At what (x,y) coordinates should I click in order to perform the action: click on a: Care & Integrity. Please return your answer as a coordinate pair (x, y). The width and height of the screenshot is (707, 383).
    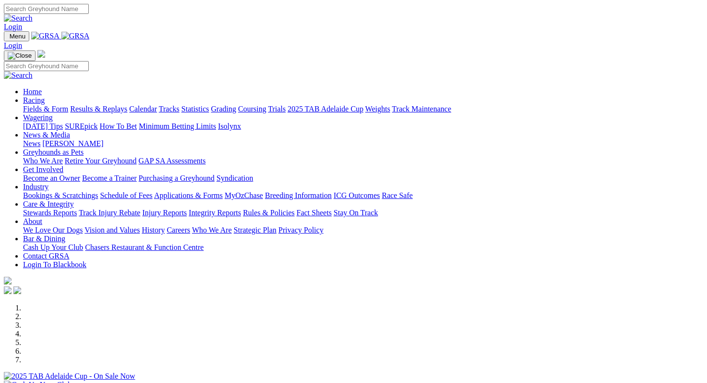
    Looking at the image, I should click on (49, 204).